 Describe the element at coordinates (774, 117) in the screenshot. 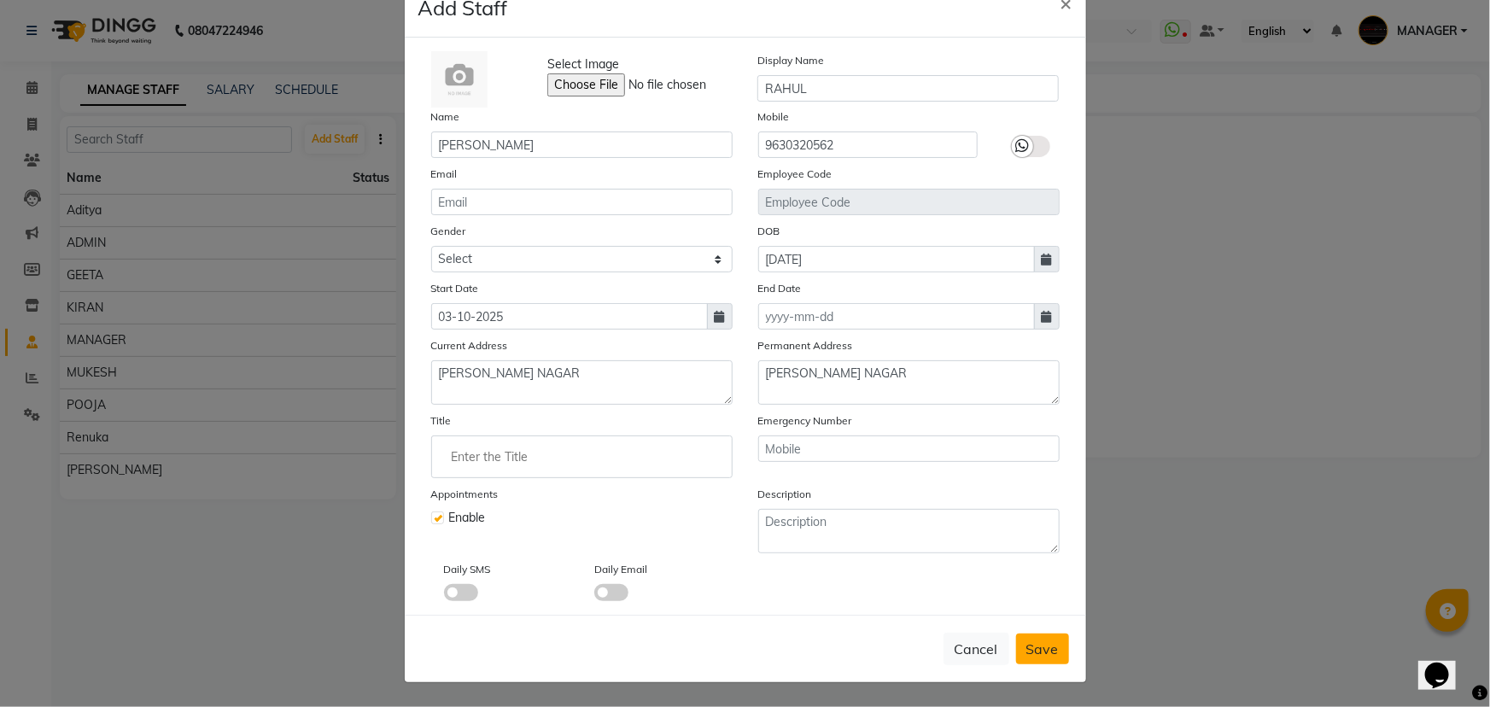

I see `label: Mobile` at that location.